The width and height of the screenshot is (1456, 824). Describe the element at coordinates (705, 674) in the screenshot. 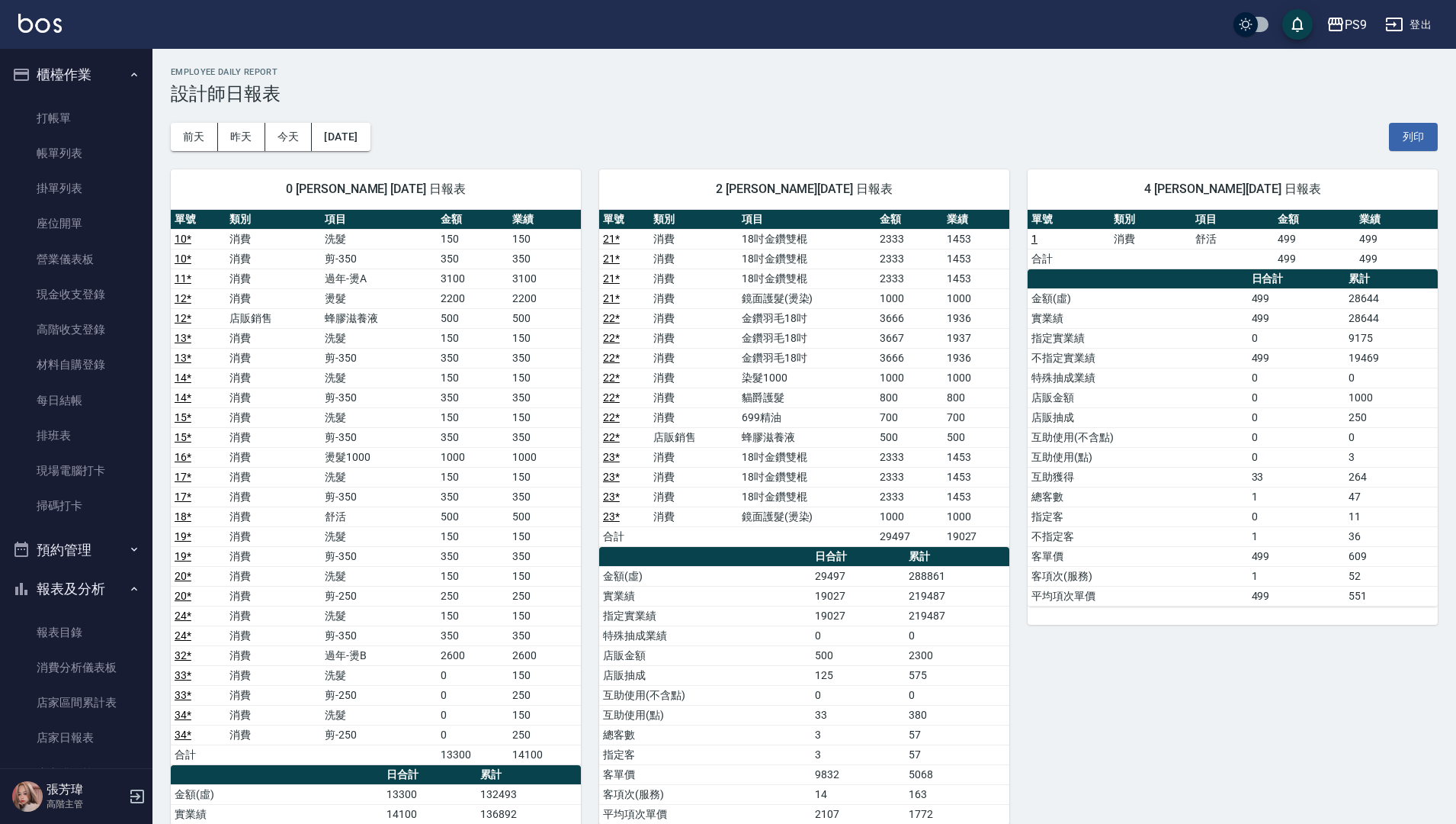

I see `td: 店販抽成` at that location.